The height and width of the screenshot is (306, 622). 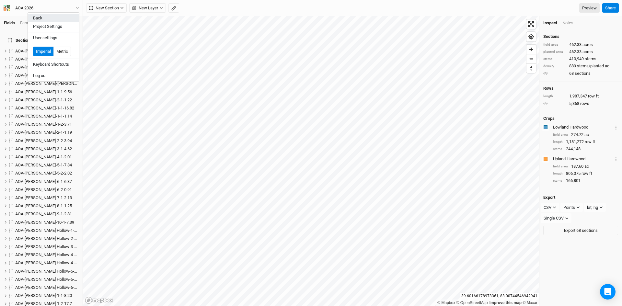 What do you see at coordinates (104, 8) in the screenshot?
I see `span: New Section` at bounding box center [104, 8].